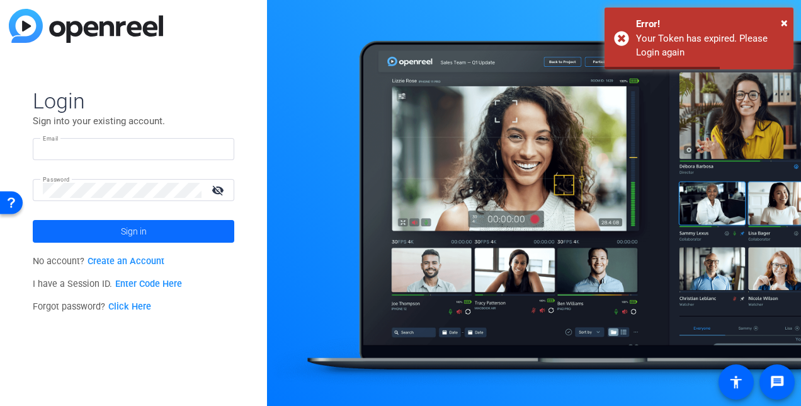  Describe the element at coordinates (134, 121) in the screenshot. I see `p: Sign into your existing account.` at that location.